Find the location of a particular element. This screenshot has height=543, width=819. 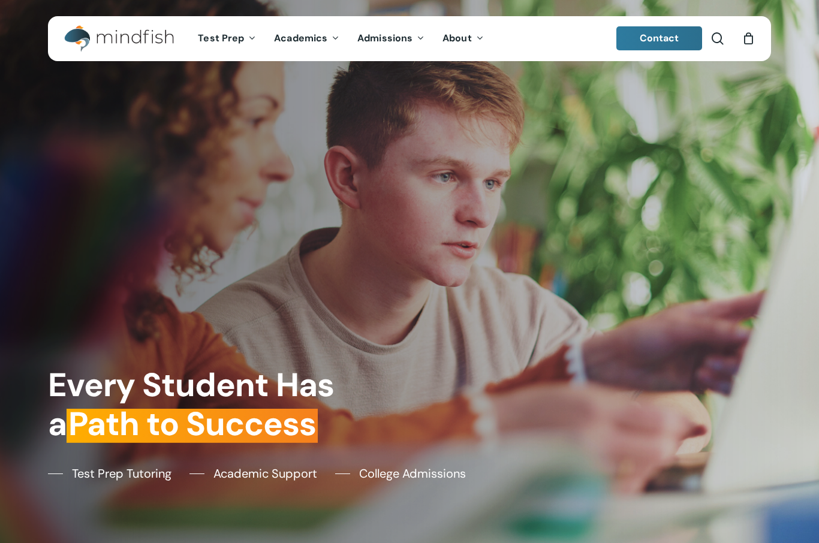

em: Path to Success is located at coordinates (192, 424).